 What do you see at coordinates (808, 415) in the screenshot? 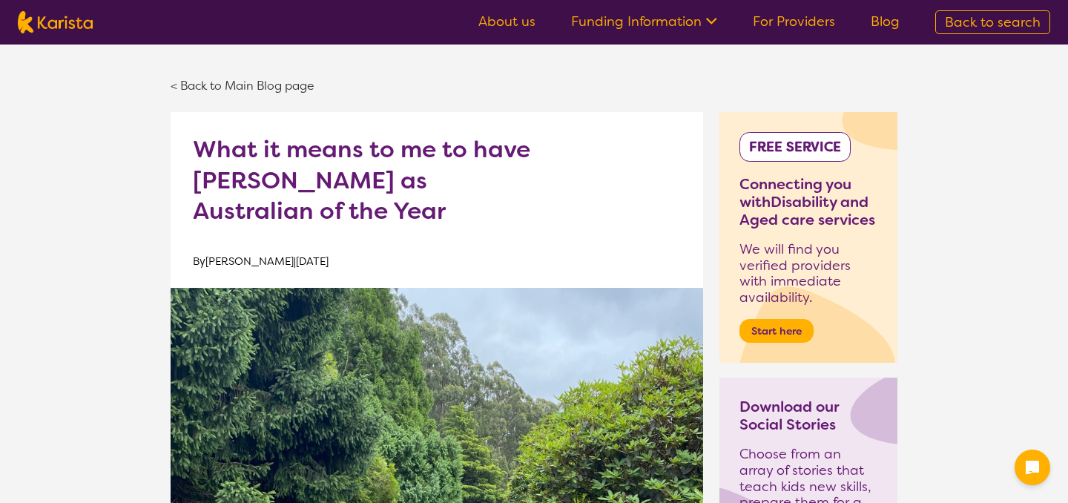
I see `h3: Download our Social Stories` at bounding box center [808, 415].